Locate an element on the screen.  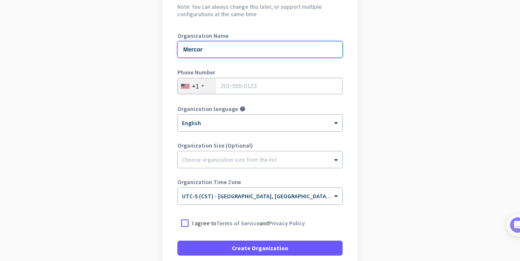
label: Phone Number is located at coordinates (260, 72).